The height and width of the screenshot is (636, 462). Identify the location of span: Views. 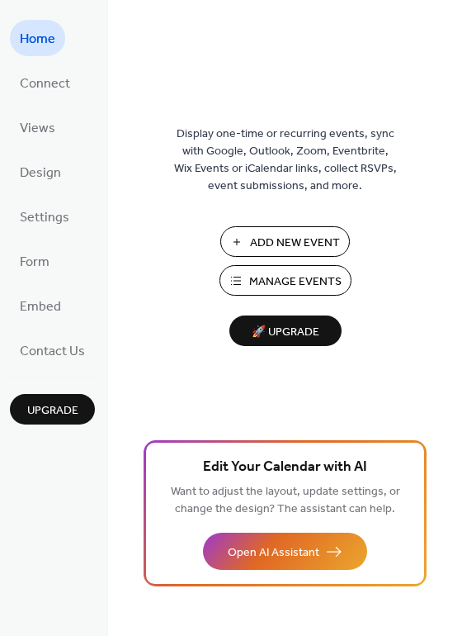
(37, 129).